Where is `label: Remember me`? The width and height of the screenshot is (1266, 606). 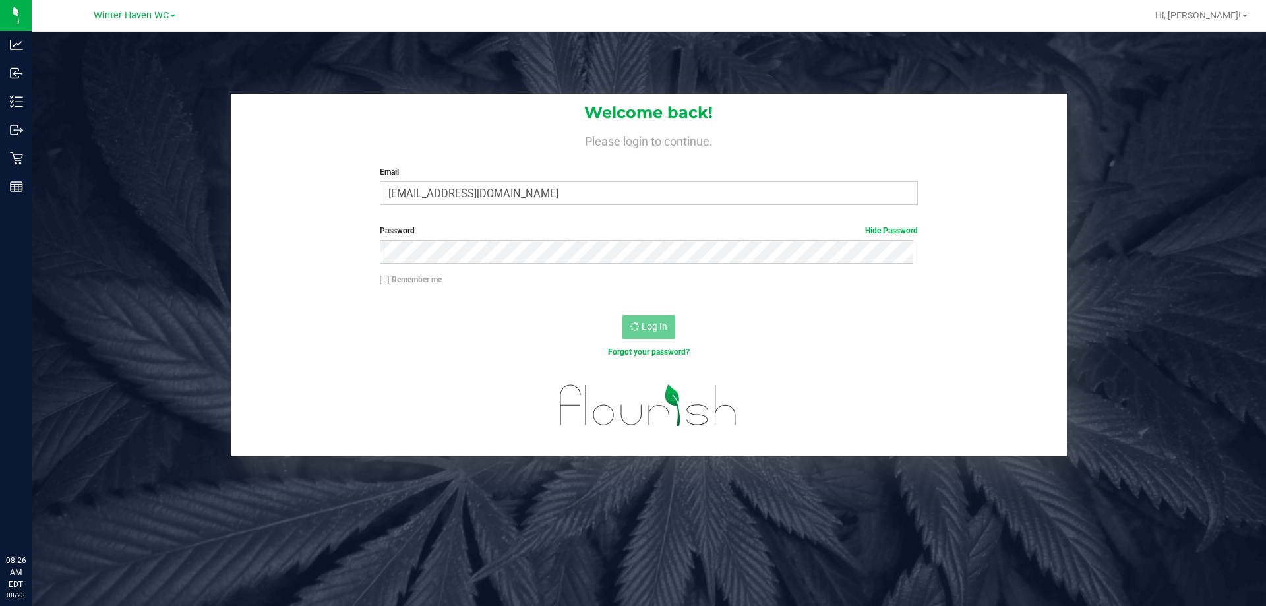
label: Remember me is located at coordinates (411, 280).